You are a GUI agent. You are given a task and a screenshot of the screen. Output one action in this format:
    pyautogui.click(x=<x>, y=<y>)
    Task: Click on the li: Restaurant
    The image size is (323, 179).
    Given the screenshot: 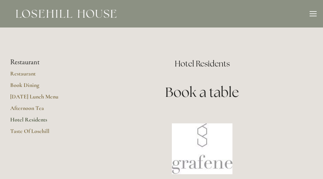 What is the action you would take?
    pyautogui.click(x=41, y=62)
    